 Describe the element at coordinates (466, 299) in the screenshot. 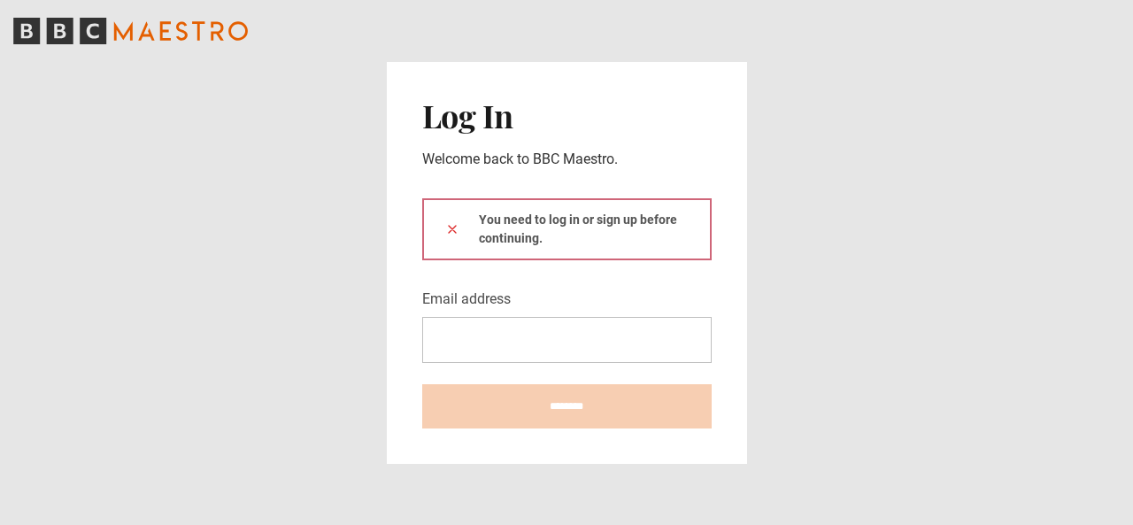

I see `label: Email address` at that location.